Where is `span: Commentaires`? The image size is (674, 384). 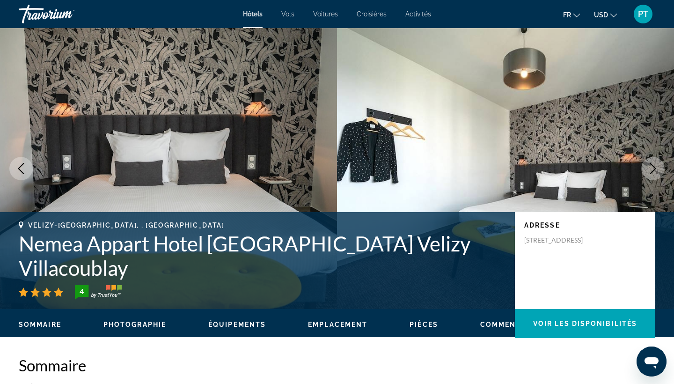
span: Commentaires is located at coordinates (512, 324).